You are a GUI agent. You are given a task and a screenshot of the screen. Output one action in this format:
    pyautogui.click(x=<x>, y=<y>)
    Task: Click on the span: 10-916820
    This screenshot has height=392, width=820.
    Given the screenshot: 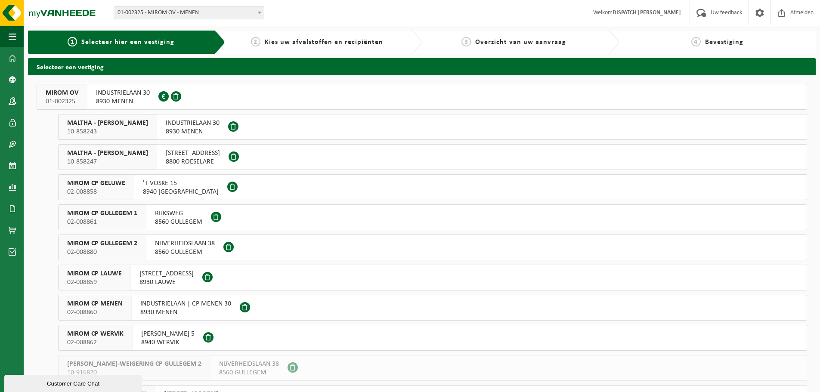 What is the action you would take?
    pyautogui.click(x=134, y=373)
    